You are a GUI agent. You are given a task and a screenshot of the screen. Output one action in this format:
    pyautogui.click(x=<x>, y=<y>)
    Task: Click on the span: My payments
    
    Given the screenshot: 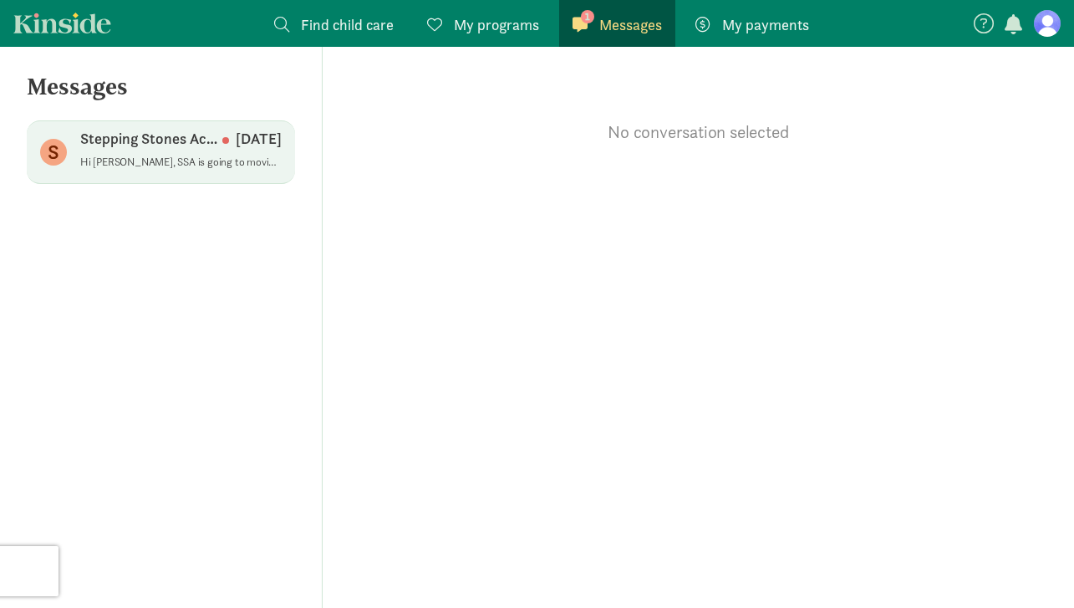 What is the action you would take?
    pyautogui.click(x=766, y=24)
    